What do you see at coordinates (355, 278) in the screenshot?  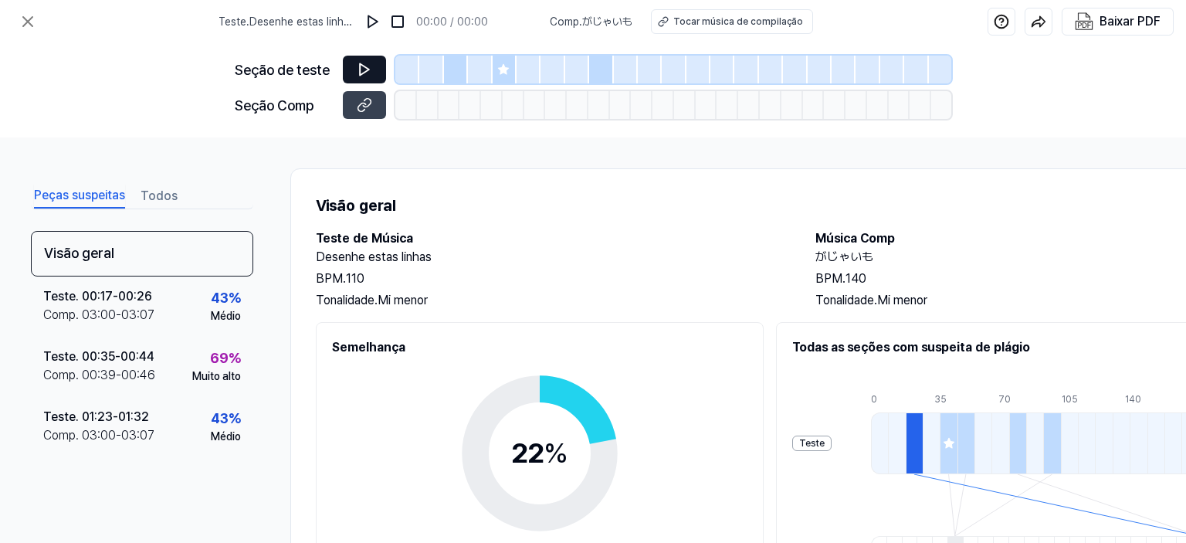 I see `font: 110` at bounding box center [355, 278].